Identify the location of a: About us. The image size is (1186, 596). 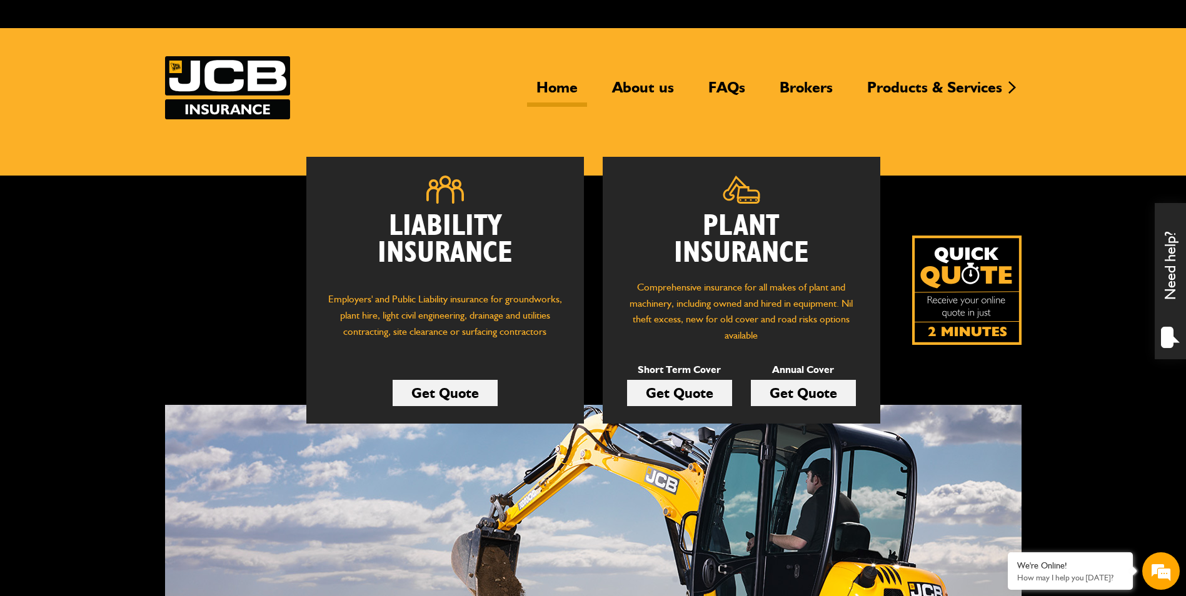
(643, 93).